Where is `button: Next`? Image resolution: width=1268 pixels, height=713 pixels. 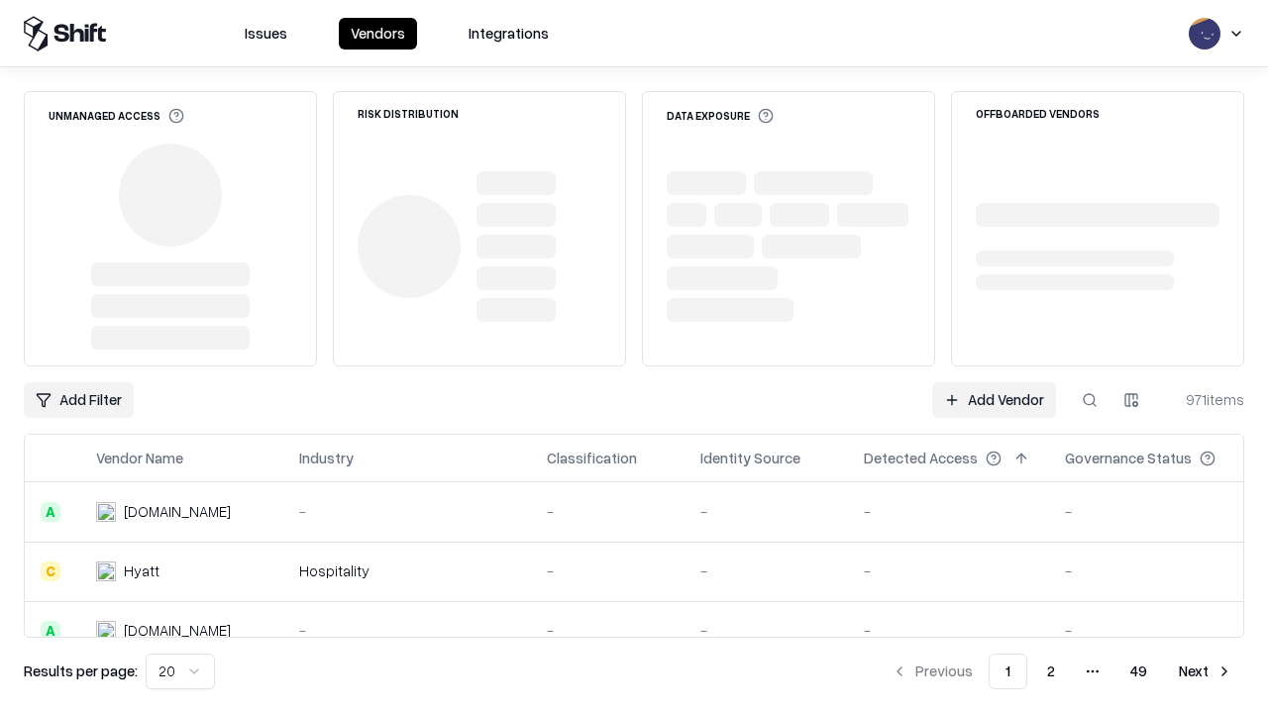 button: Next is located at coordinates (1205, 671).